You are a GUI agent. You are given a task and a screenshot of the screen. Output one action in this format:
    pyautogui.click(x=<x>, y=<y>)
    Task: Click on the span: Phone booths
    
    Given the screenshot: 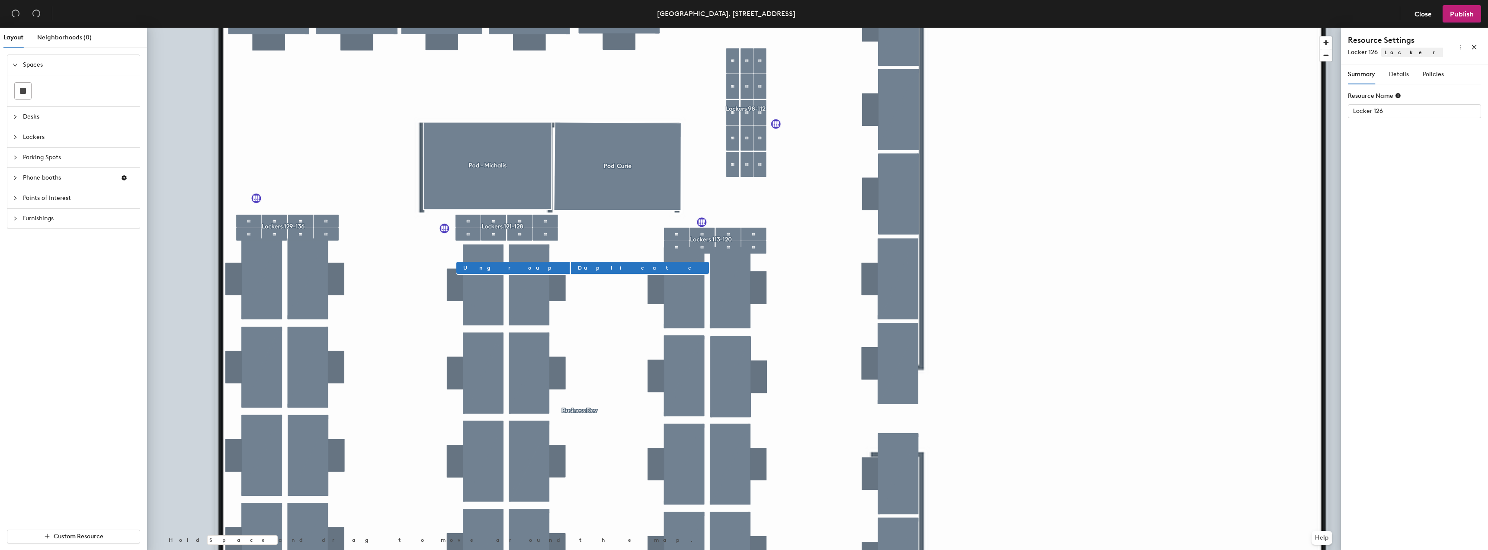 What is the action you would take?
    pyautogui.click(x=68, y=178)
    